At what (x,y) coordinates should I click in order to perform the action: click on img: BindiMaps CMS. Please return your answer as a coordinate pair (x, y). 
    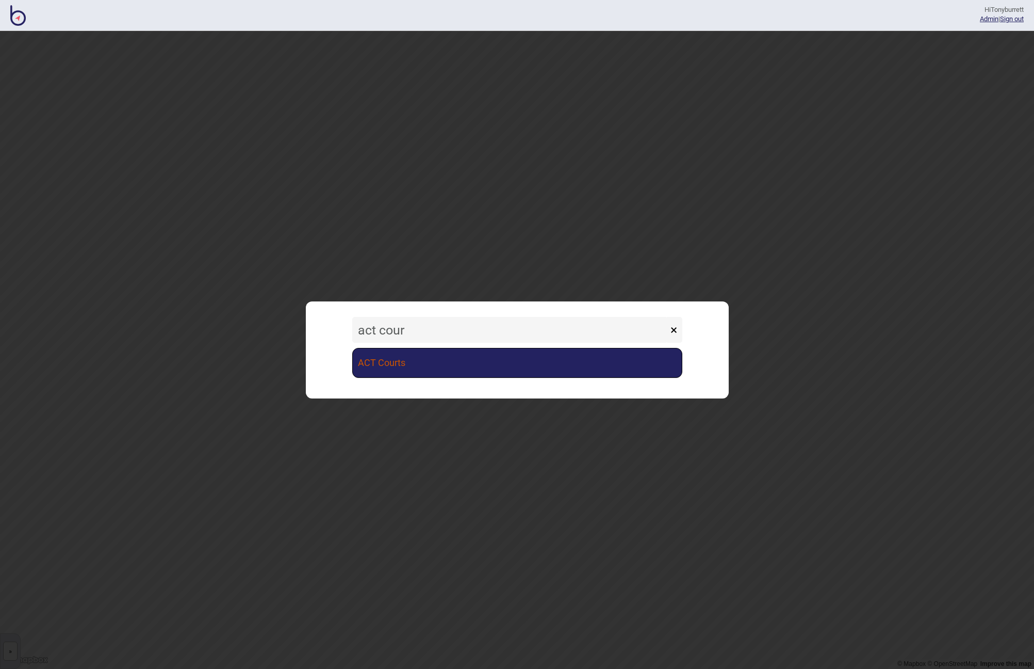
    Looking at the image, I should click on (18, 15).